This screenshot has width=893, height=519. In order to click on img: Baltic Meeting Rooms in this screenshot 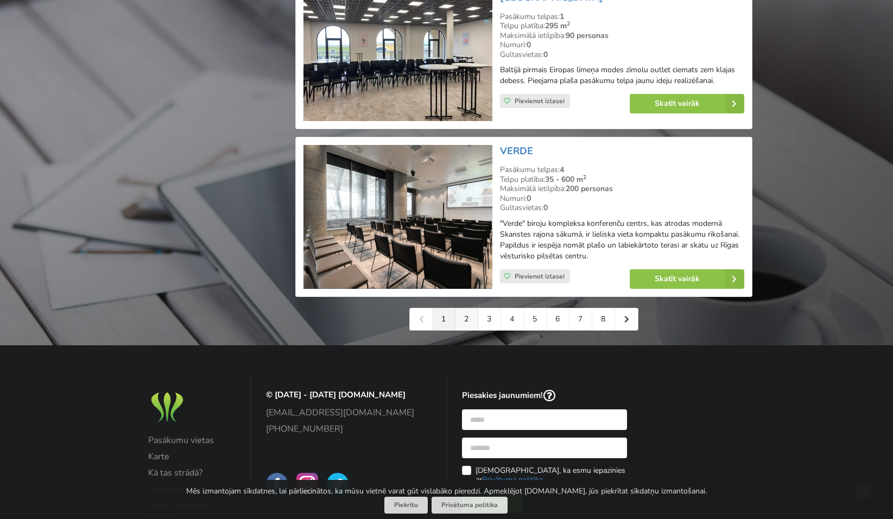, I will do `click(167, 407)`.